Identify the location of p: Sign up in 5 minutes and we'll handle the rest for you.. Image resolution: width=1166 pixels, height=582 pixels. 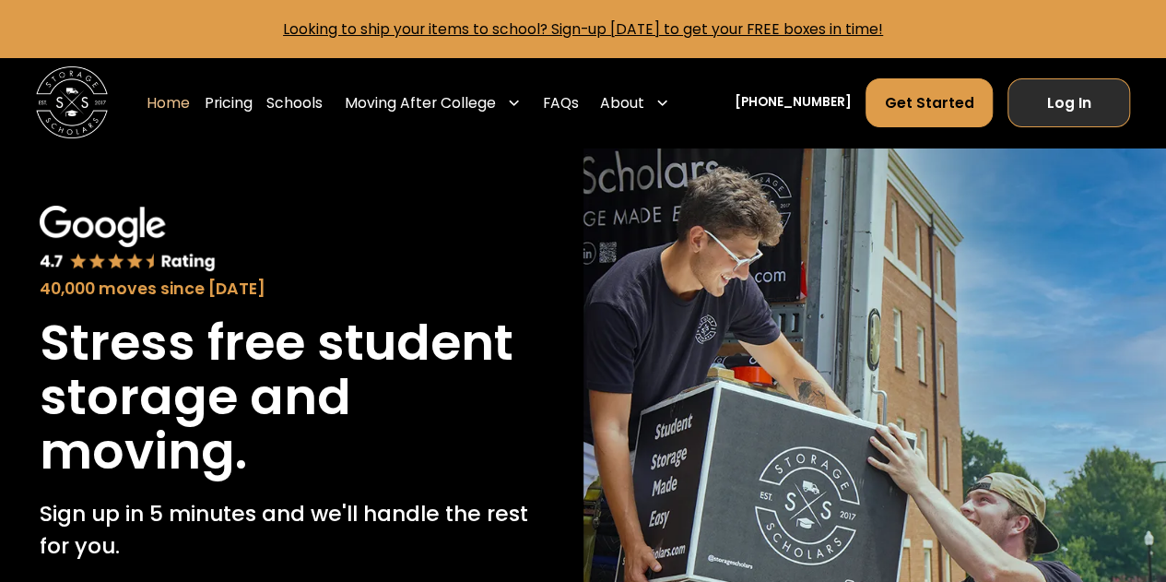
(291, 529).